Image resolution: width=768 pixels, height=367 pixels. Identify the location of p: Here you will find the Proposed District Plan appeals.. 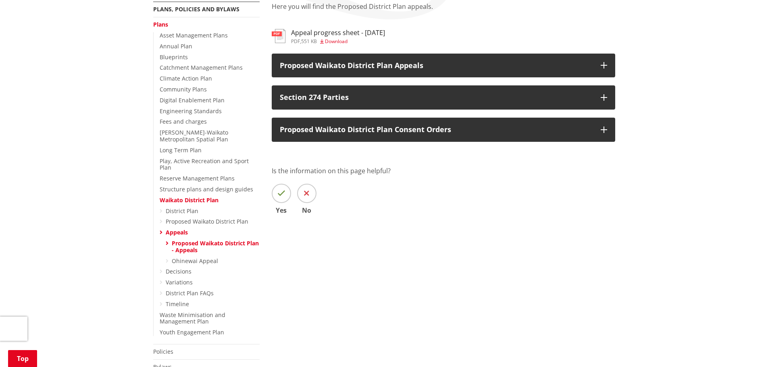
(443, 11).